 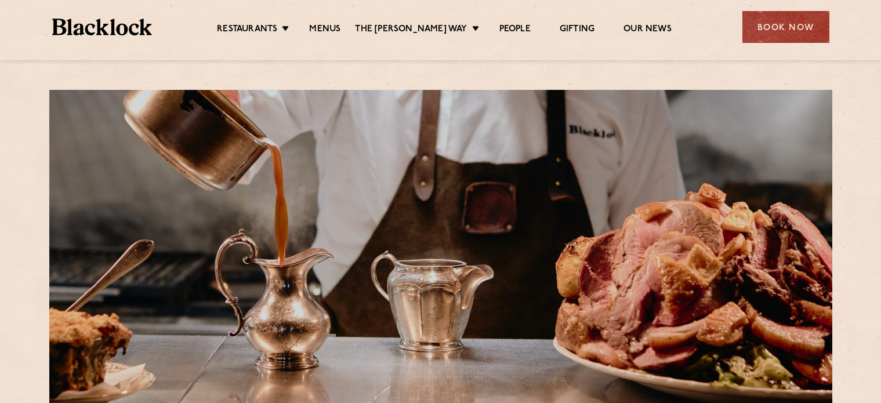 What do you see at coordinates (577, 30) in the screenshot?
I see `a: Gifting` at bounding box center [577, 30].